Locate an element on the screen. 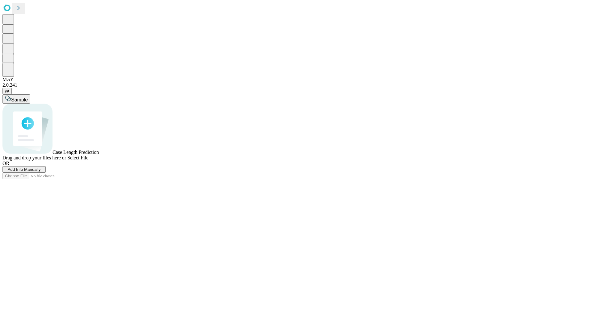  button: Sample is located at coordinates (16, 99).